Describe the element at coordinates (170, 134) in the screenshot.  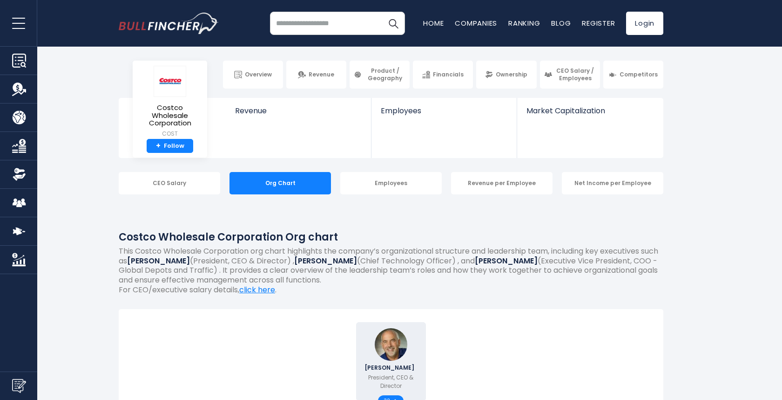
I see `small: COST` at that location.